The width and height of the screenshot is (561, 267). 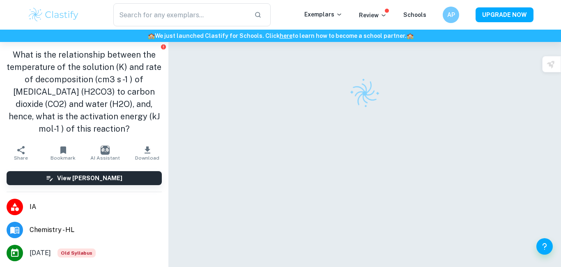 I want to click on p: Review, so click(x=373, y=15).